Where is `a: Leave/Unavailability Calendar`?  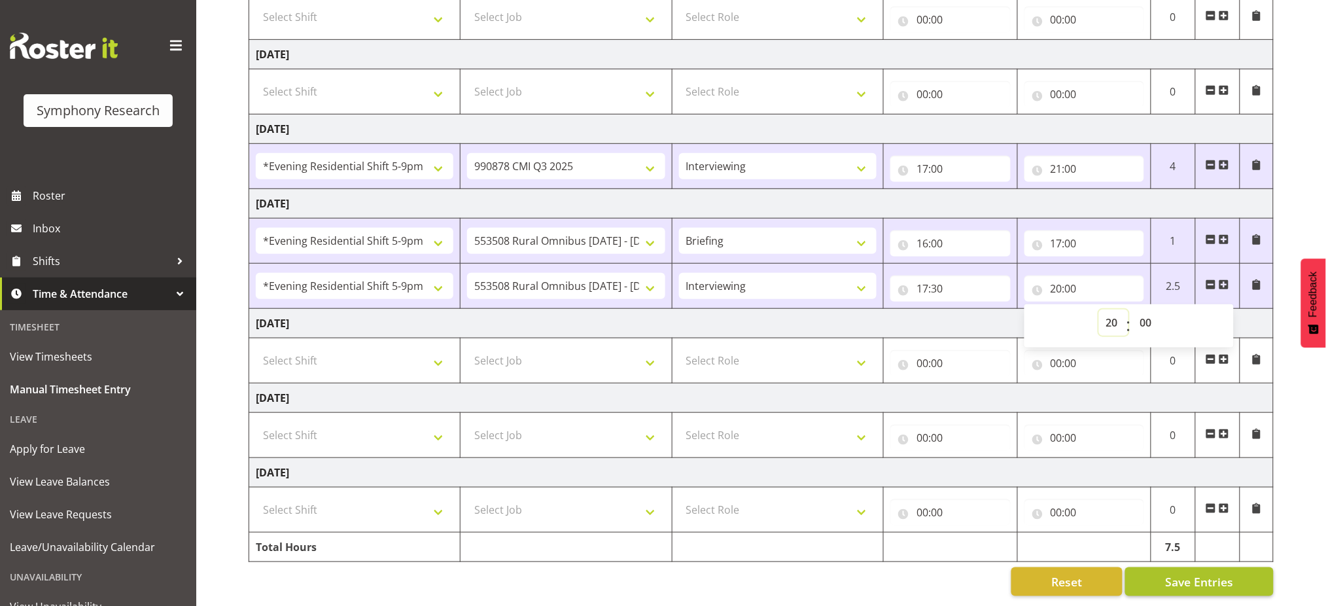
a: Leave/Unavailability Calendar is located at coordinates (98, 547).